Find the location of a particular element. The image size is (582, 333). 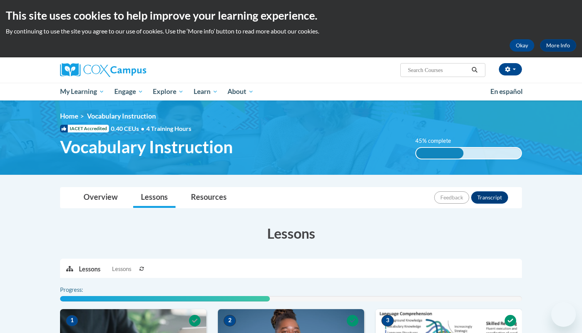

div: 45% complete is located at coordinates (440, 153).